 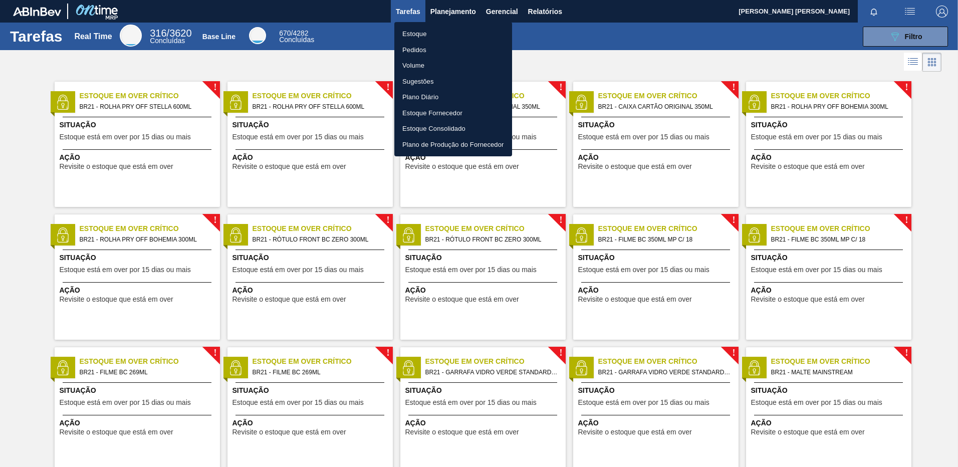 What do you see at coordinates (453, 34) in the screenshot?
I see `li: Estoque` at bounding box center [453, 34].